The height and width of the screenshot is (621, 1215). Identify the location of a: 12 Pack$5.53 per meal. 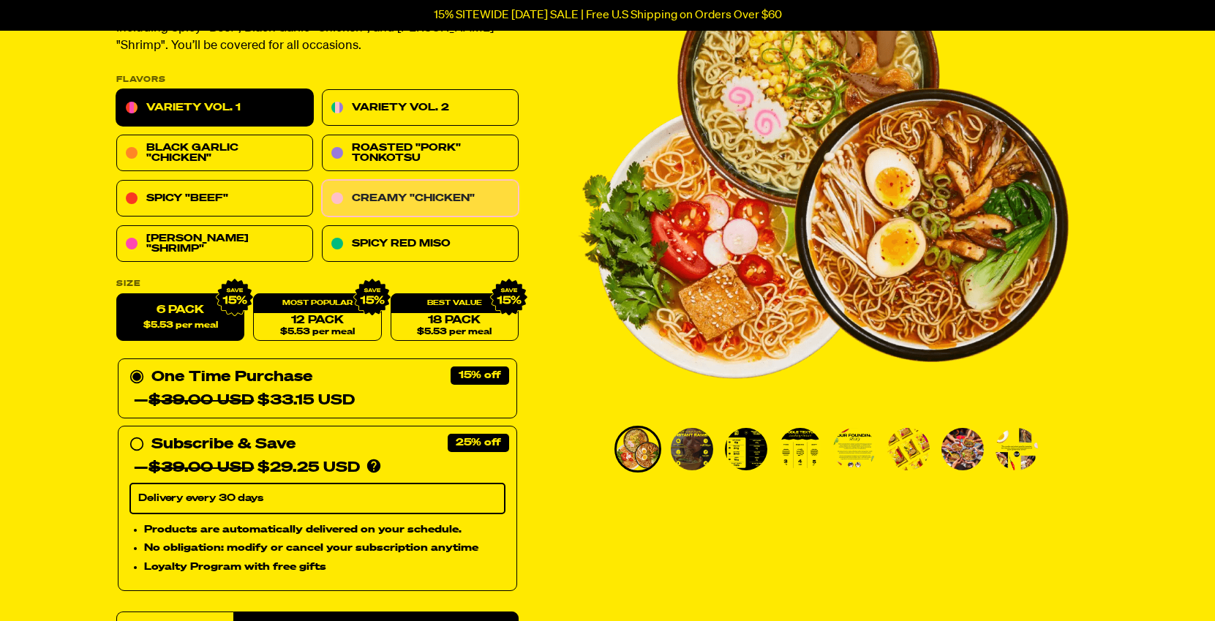
(317, 318).